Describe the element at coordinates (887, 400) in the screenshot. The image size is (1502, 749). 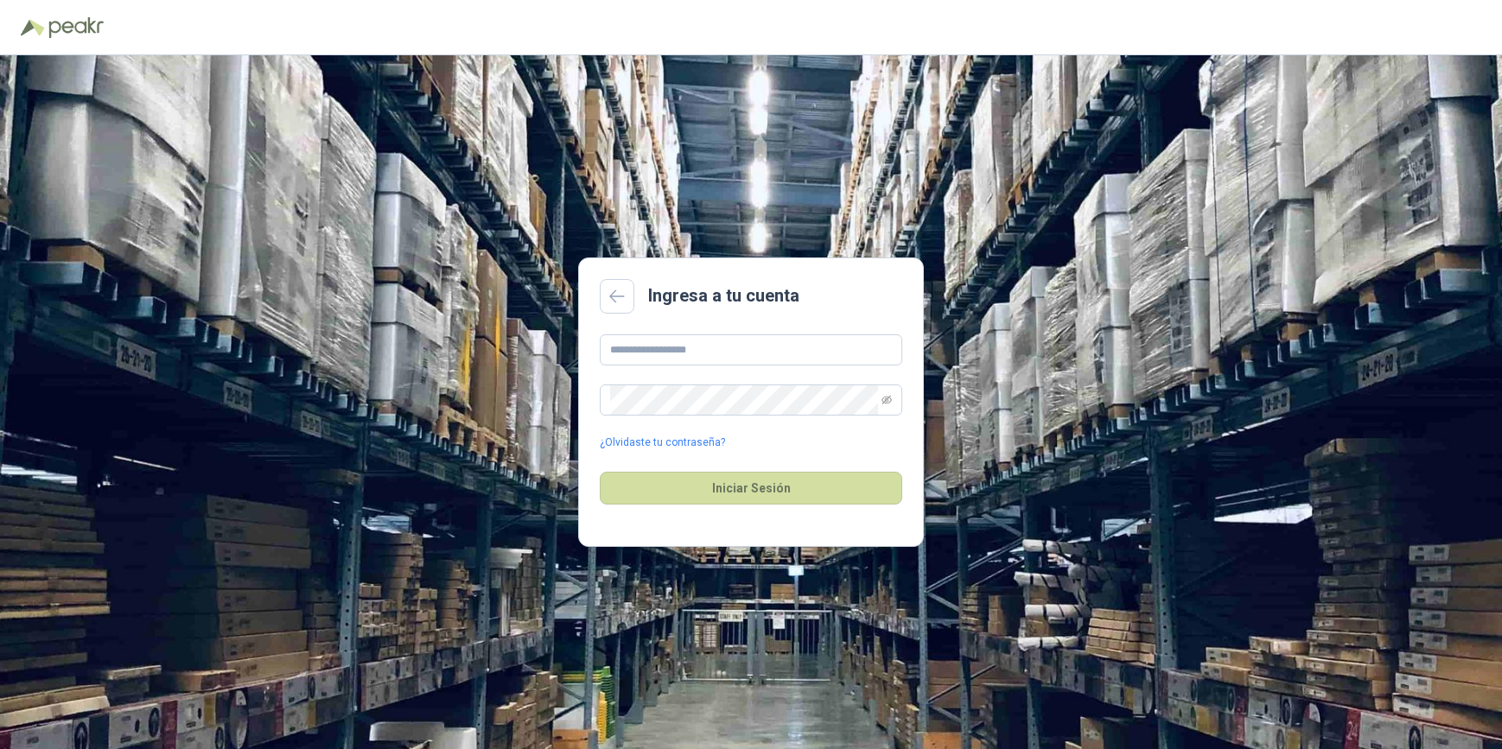
I see `span: eye-invisible` at that location.